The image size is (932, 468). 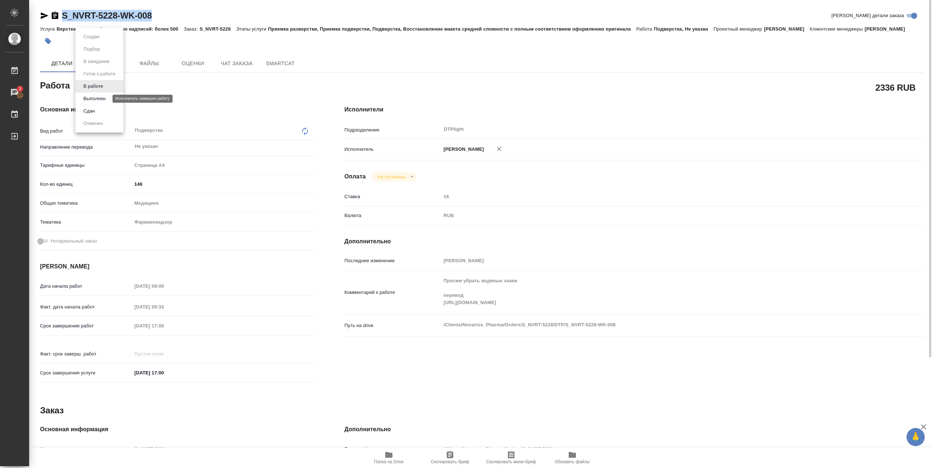 What do you see at coordinates (89, 111) in the screenshot?
I see `button: Сдан` at bounding box center [89, 111].